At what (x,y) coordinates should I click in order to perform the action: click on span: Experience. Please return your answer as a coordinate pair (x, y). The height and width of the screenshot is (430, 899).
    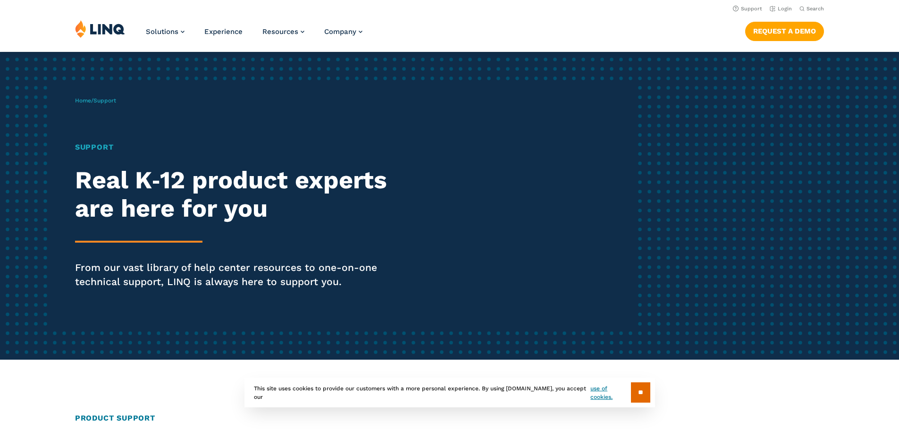
    Looking at the image, I should click on (223, 32).